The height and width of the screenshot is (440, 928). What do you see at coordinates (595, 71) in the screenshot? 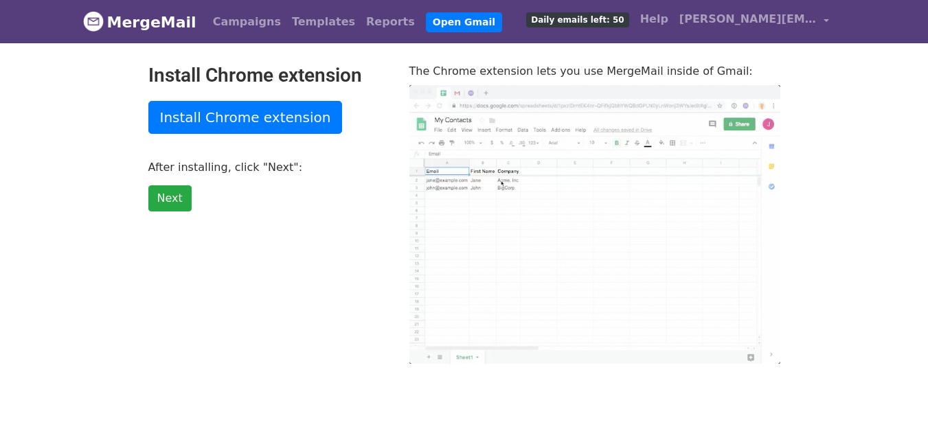
I see `p: The Chrome extension lets you use MergeMail inside of Gmail:` at bounding box center [595, 71].